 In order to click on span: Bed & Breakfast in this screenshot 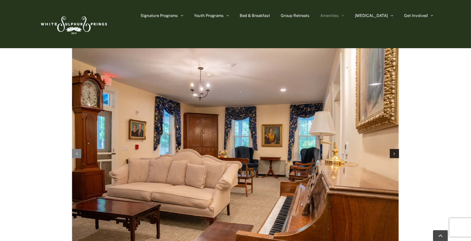, I will do `click(255, 15)`.